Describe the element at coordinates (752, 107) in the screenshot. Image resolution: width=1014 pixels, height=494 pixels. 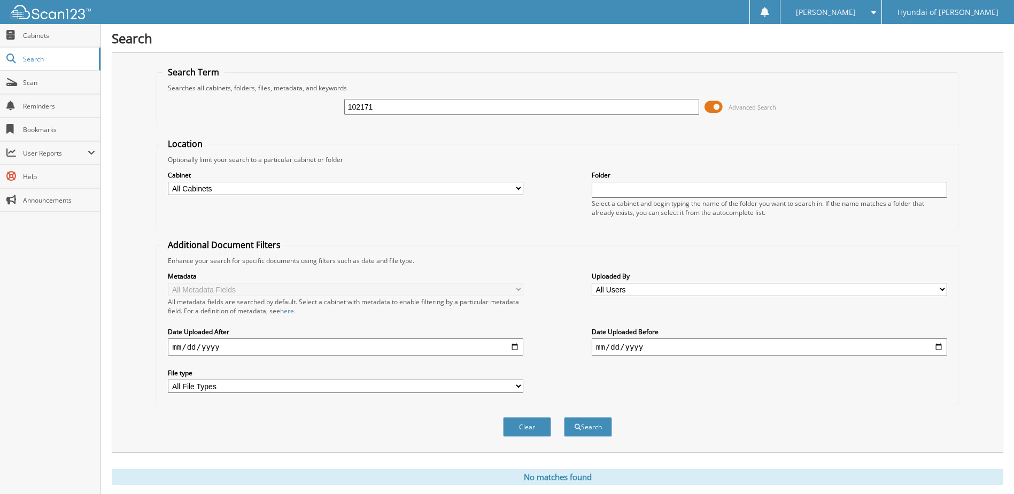
I see `span: Advanced Search` at that location.